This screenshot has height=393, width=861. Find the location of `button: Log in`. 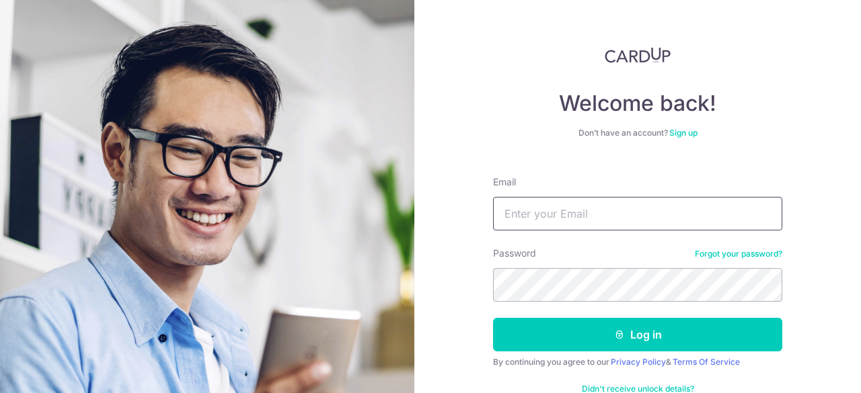

button: Log in is located at coordinates (637, 335).